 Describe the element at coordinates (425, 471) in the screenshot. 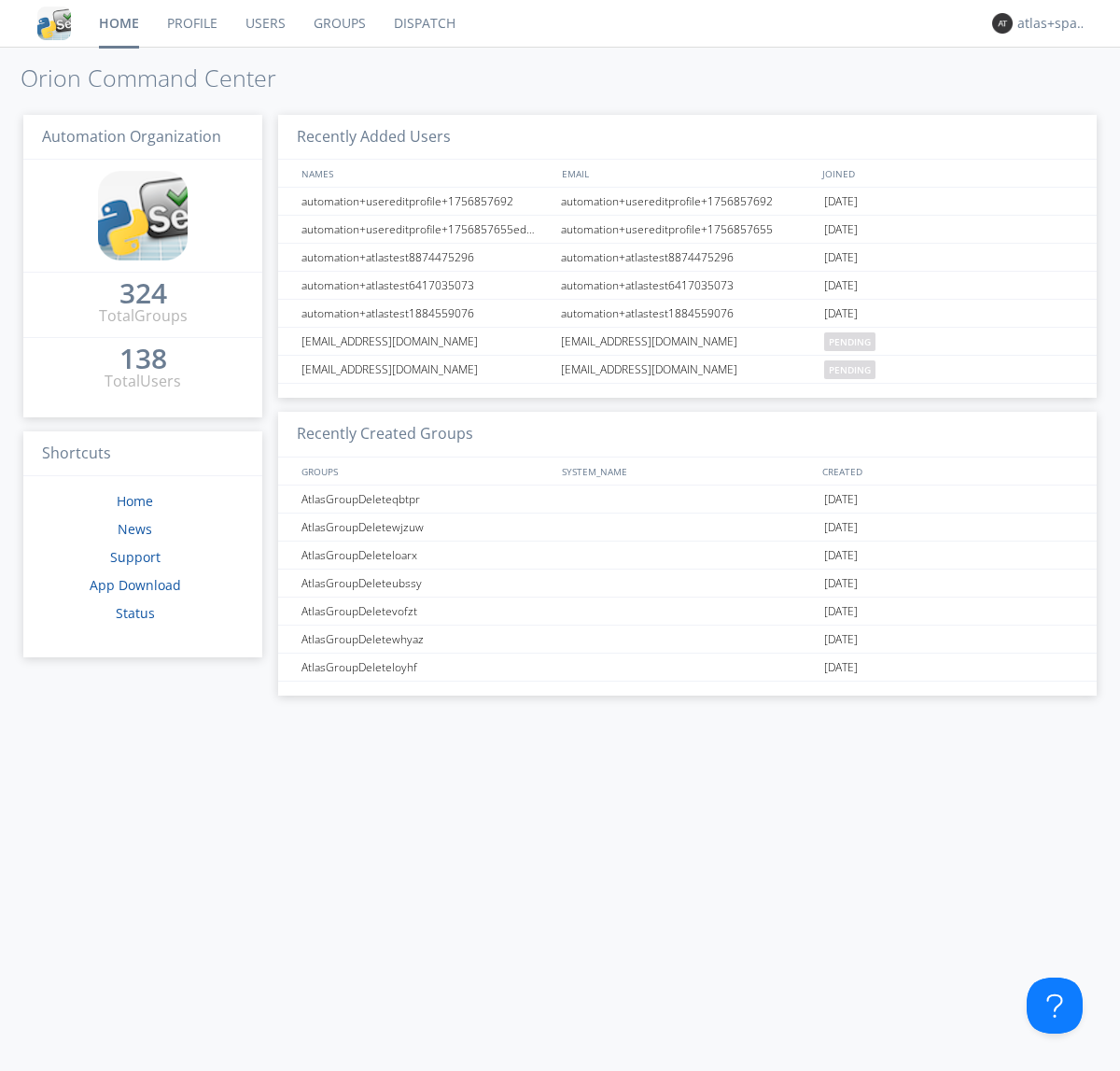

I see `div: GROUPS` at that location.